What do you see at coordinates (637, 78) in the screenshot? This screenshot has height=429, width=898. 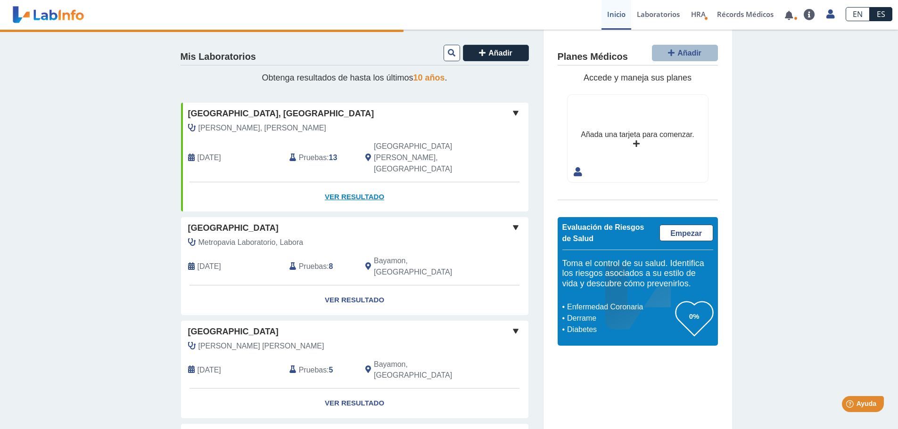 I see `span: Accede y maneja sus planes` at bounding box center [637, 78].